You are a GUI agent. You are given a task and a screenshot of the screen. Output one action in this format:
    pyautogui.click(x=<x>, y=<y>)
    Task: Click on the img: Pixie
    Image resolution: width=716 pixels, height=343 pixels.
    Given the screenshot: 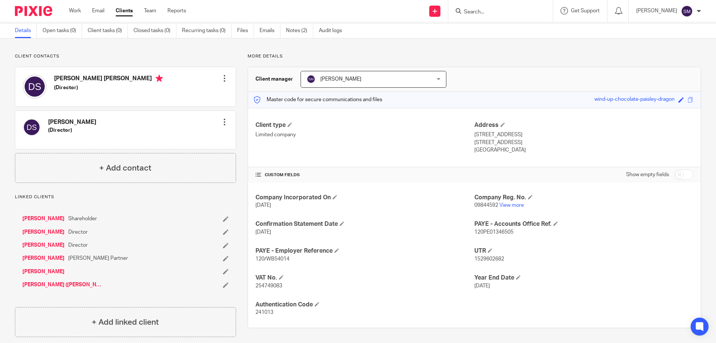 What is the action you would take?
    pyautogui.click(x=34, y=11)
    